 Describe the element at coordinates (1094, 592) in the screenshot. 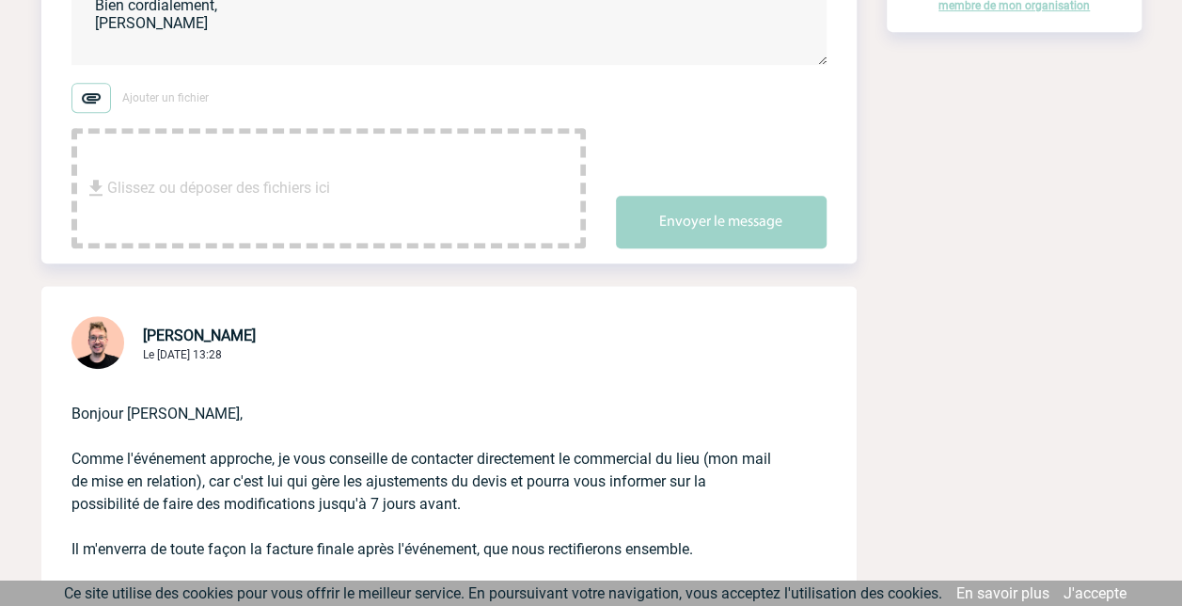

I see `a: J'accepte` at that location.